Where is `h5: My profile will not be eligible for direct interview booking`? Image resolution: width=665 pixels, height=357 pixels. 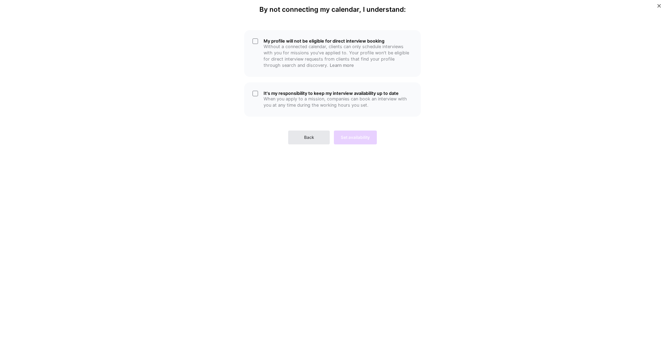
h5: My profile will not be eligible for direct interview booking is located at coordinates (338, 41).